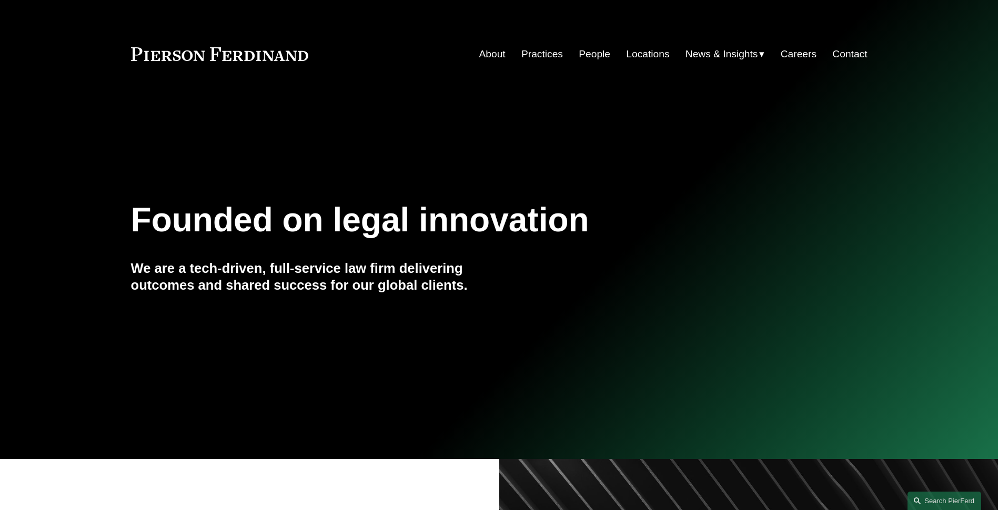 Image resolution: width=998 pixels, height=510 pixels. Describe the element at coordinates (492, 54) in the screenshot. I see `a: About` at that location.